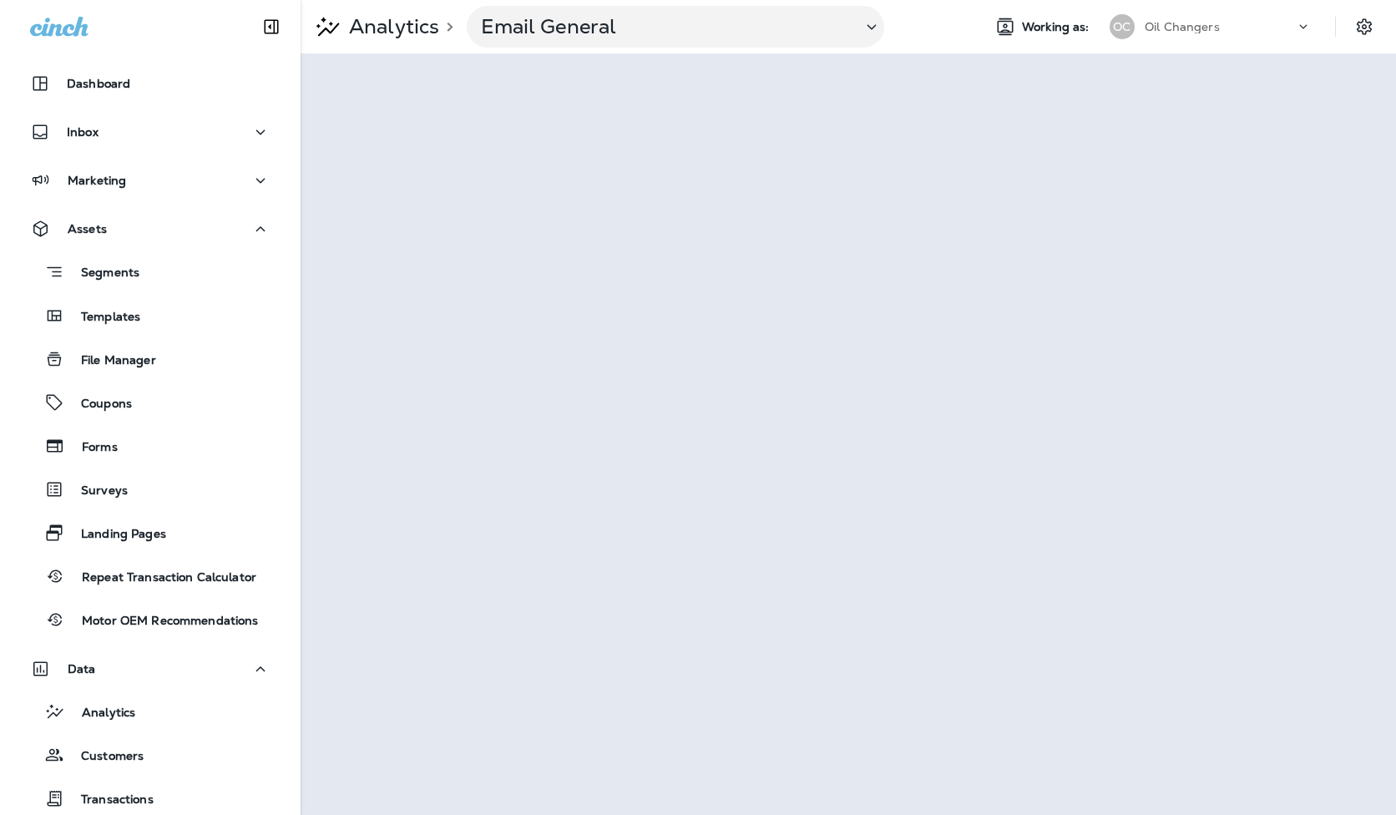 Image resolution: width=1396 pixels, height=815 pixels. What do you see at coordinates (1182, 27) in the screenshot?
I see `p: Oil Changers` at bounding box center [1182, 27].